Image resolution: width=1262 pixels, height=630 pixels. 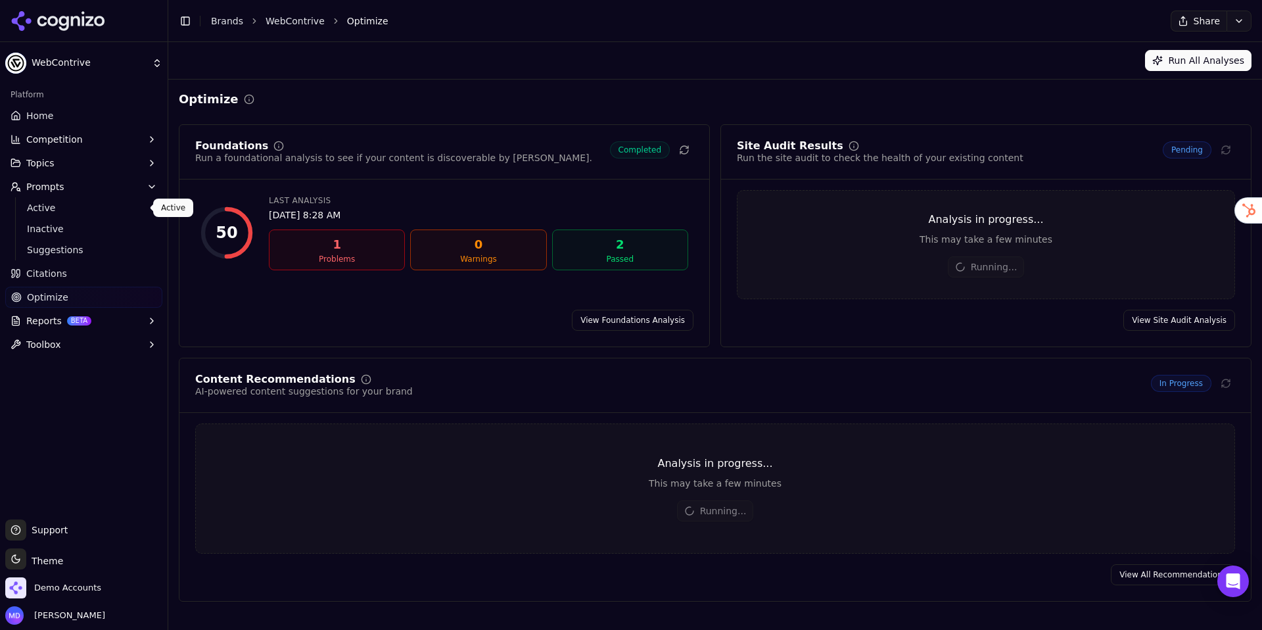 What do you see at coordinates (227, 21) in the screenshot?
I see `a: Brands` at bounding box center [227, 21].